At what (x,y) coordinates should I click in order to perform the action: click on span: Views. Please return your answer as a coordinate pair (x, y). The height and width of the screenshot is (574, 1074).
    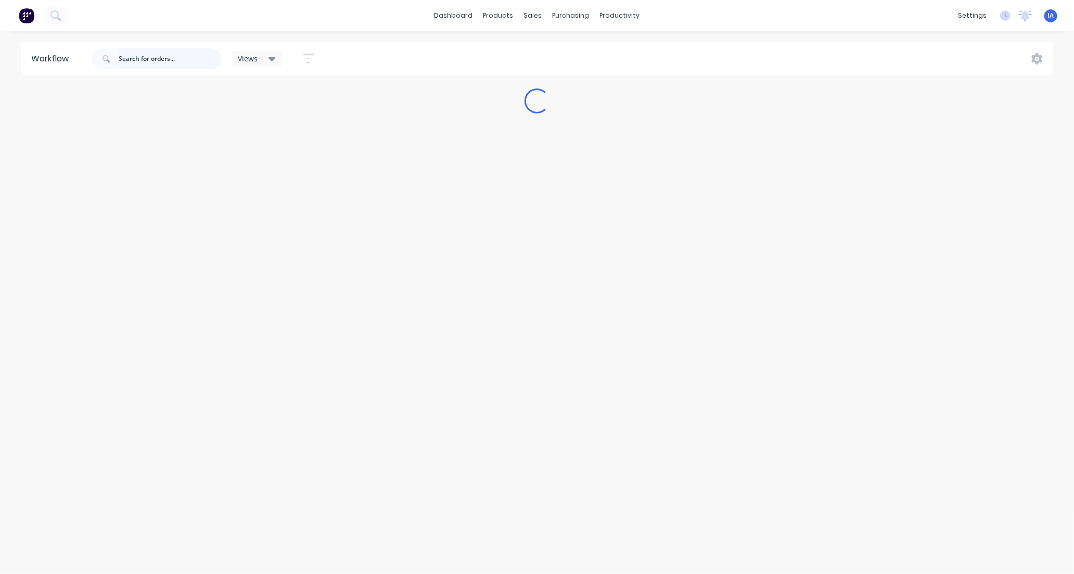
    Looking at the image, I should click on (248, 58).